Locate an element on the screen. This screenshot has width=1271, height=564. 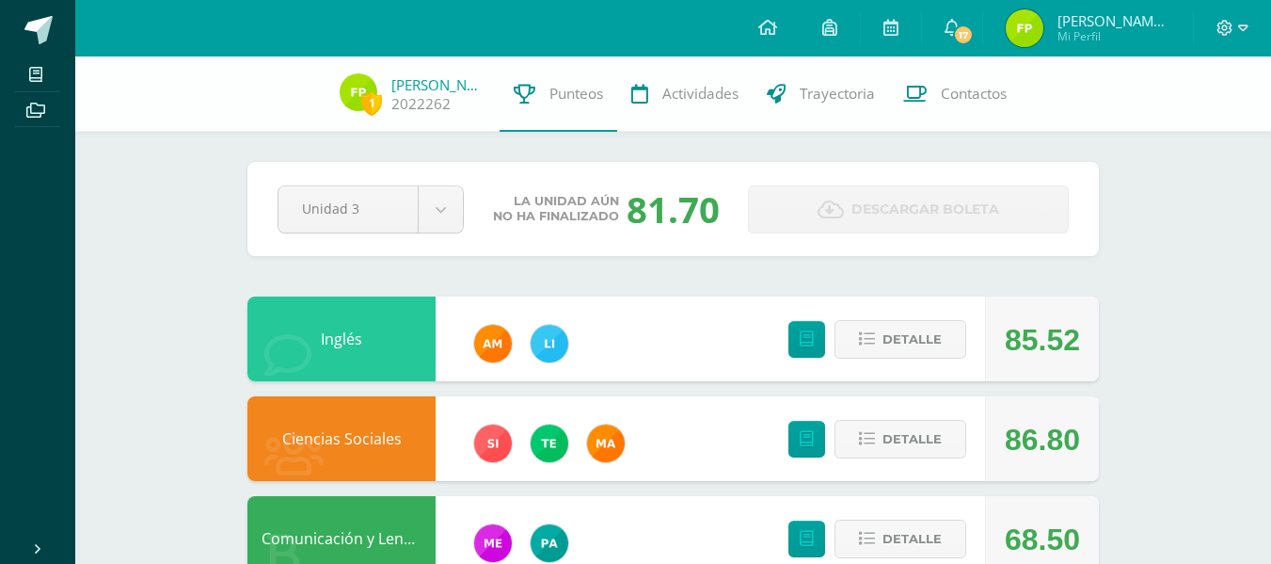
a: Unidad 3 is located at coordinates (371, 209).